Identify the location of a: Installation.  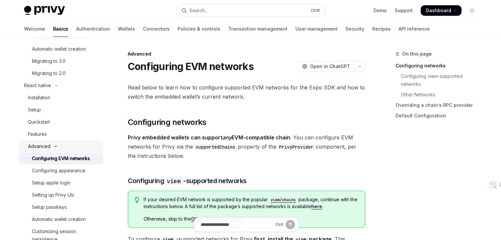
(61, 98).